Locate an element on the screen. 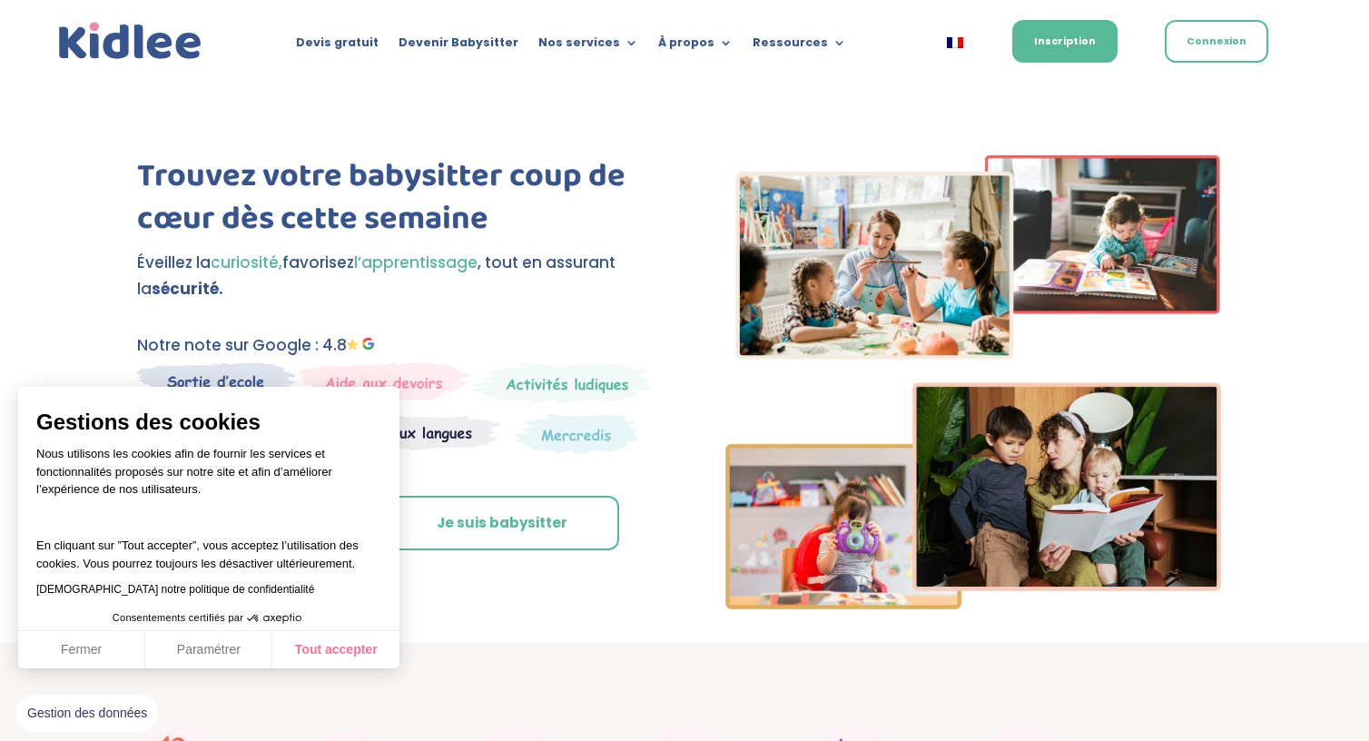 This screenshot has height=741, width=1369. svg: Axeptio is located at coordinates (274, 618).